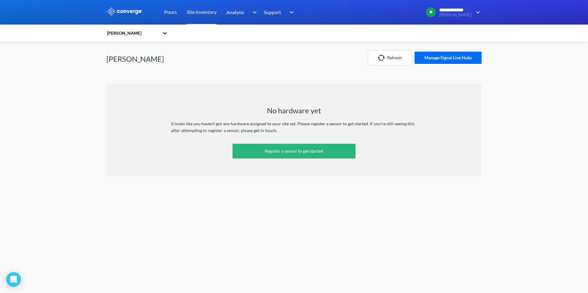 The height and width of the screenshot is (293, 588). I want to click on span: Analysis, so click(235, 12).